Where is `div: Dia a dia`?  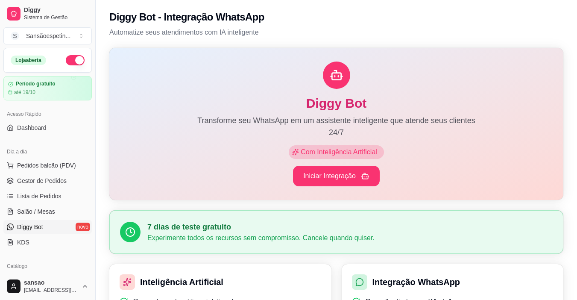 div: Dia a dia is located at coordinates (47, 152).